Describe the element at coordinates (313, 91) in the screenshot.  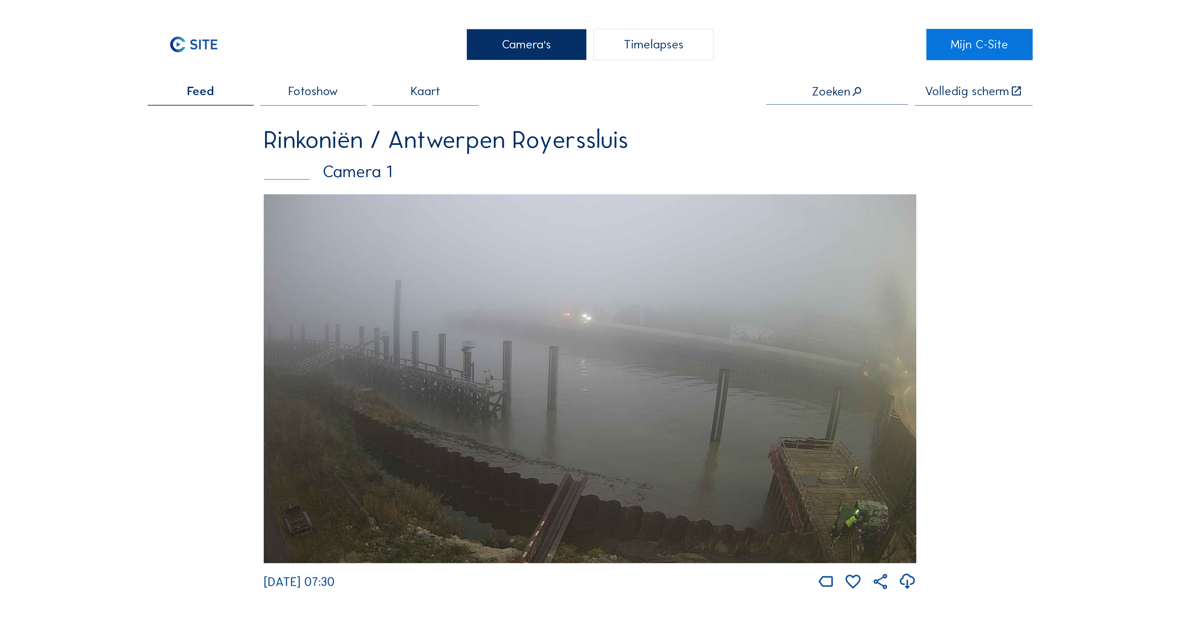
I see `span: Fotoshow` at that location.